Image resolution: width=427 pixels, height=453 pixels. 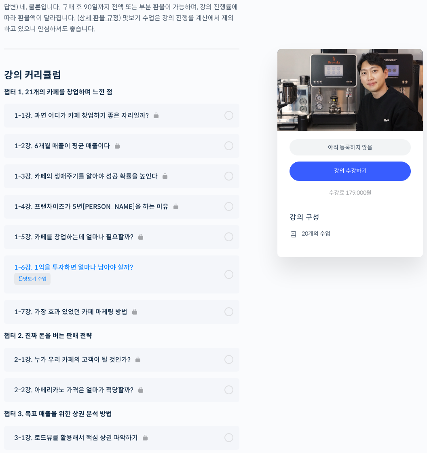 What do you see at coordinates (32, 75) in the screenshot?
I see `h2: 강의 커리큘럼` at bounding box center [32, 75].